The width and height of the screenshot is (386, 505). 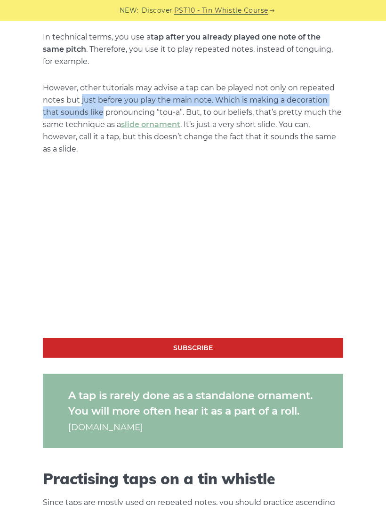 I want to click on p: In technical terms, you use a . Therefore, you use it to play repeated notes, instead of tonguing..., so click(x=193, y=49).